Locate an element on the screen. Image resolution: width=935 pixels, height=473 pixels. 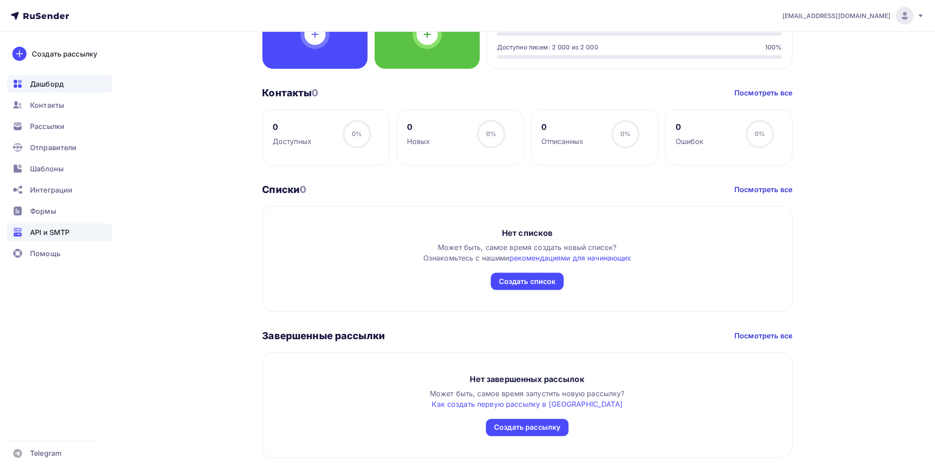
div: Новых is located at coordinates (419, 141).